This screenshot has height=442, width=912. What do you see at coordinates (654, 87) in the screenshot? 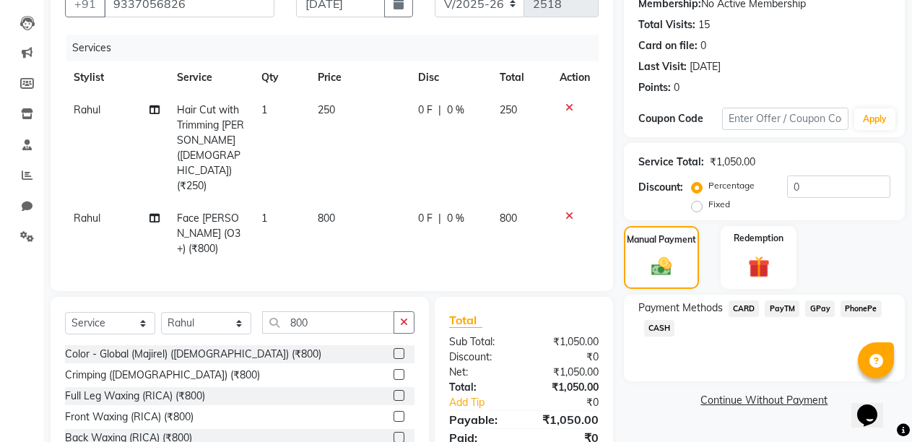
I see `div: Points:` at bounding box center [654, 87].